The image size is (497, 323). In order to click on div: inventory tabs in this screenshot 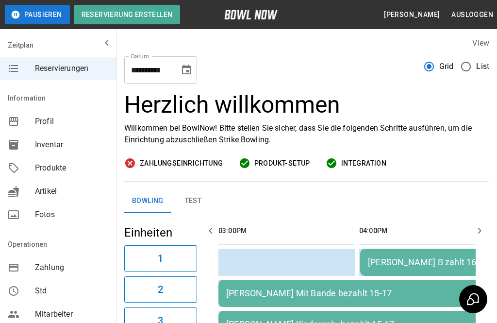, I will do `click(307, 201)`.